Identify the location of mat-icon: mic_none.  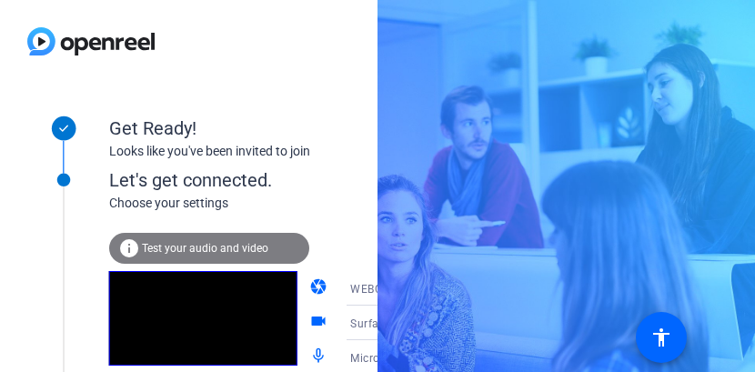
(320, 357).